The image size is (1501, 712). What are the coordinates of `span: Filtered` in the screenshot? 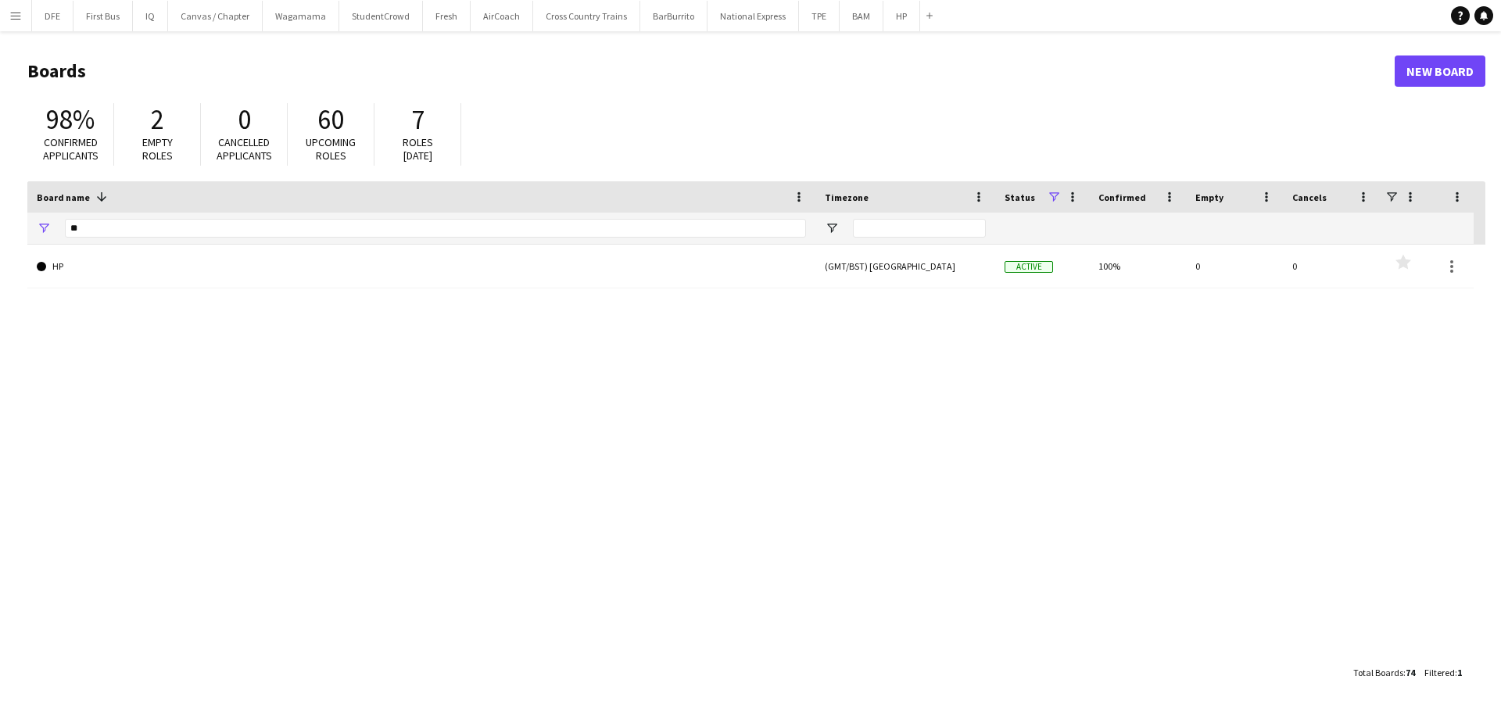 It's located at (1440, 673).